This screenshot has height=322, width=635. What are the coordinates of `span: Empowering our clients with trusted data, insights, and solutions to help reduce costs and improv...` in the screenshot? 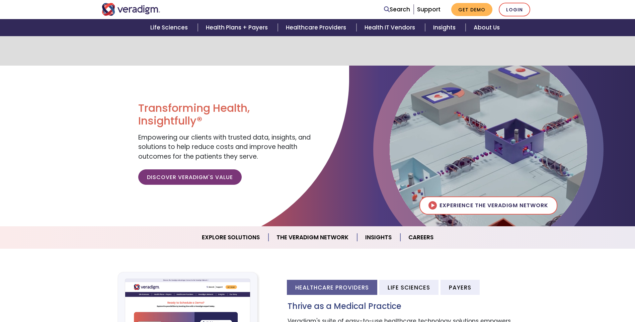 It's located at (224, 147).